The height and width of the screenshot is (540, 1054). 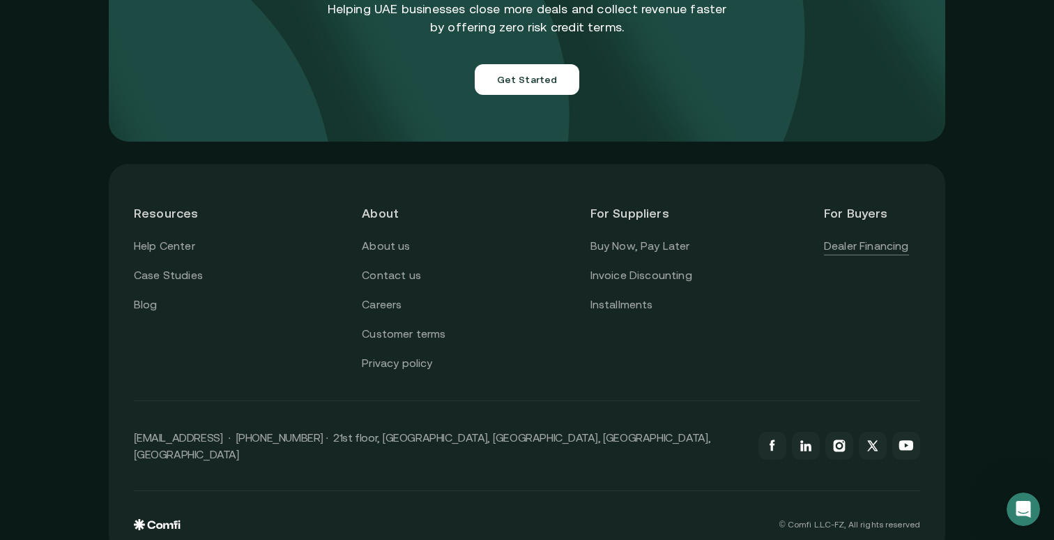 What do you see at coordinates (622, 305) in the screenshot?
I see `a: Installments` at bounding box center [622, 305].